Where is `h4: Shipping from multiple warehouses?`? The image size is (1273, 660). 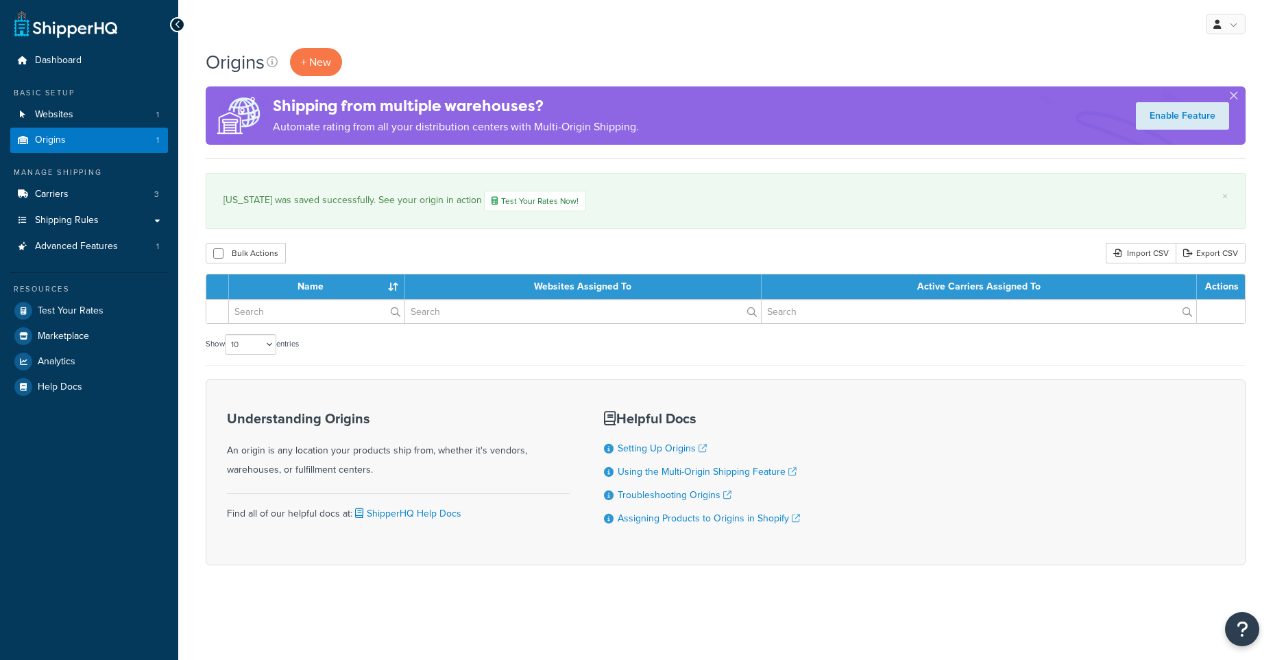
h4: Shipping from multiple warehouses? is located at coordinates (456, 106).